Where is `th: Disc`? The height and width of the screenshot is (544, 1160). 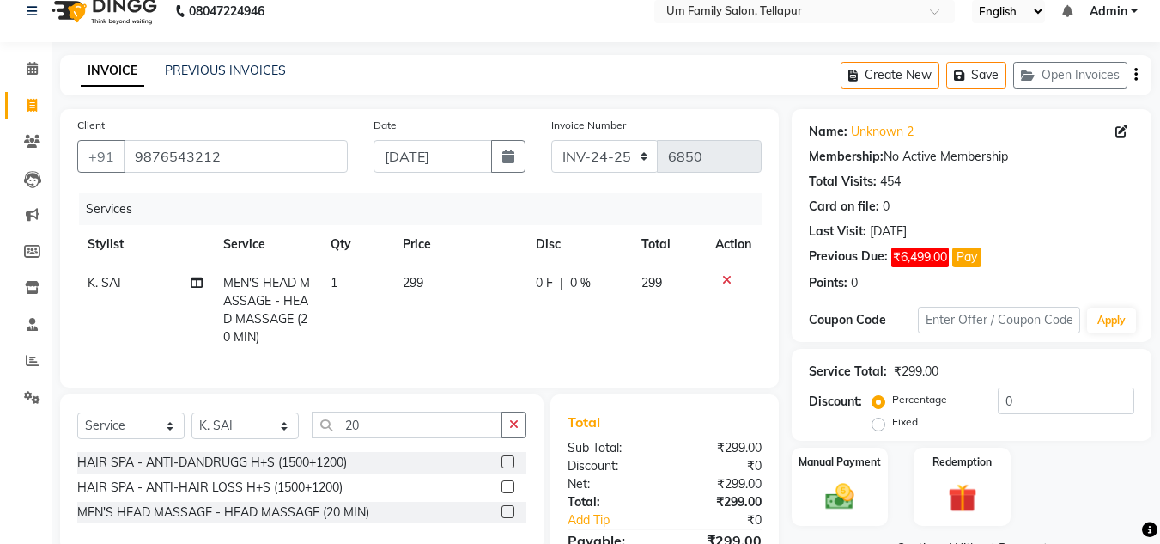
th: Disc is located at coordinates (578, 244).